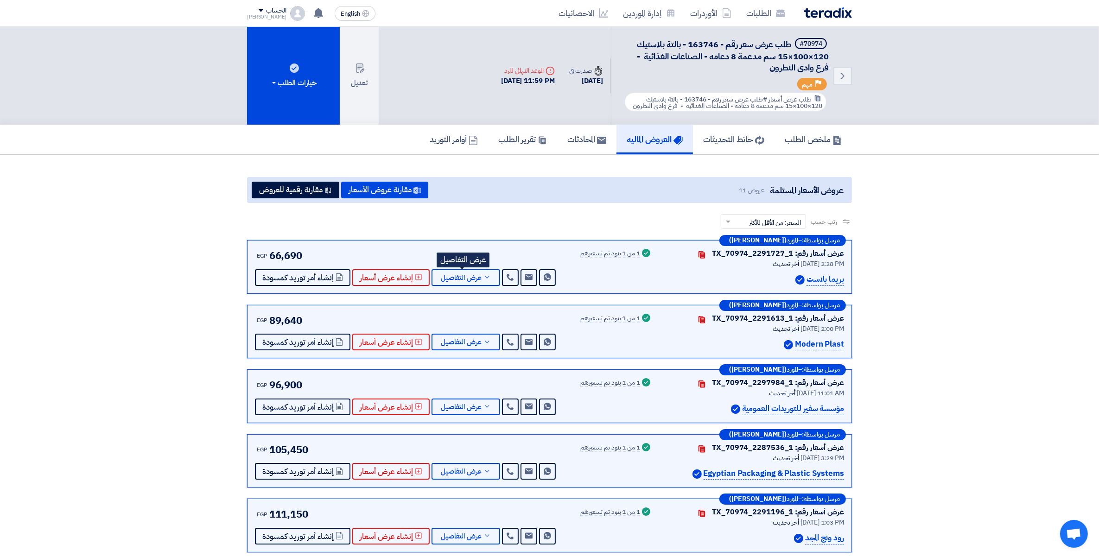 The width and height of the screenshot is (1099, 557). I want to click on span: 111,150, so click(289, 514).